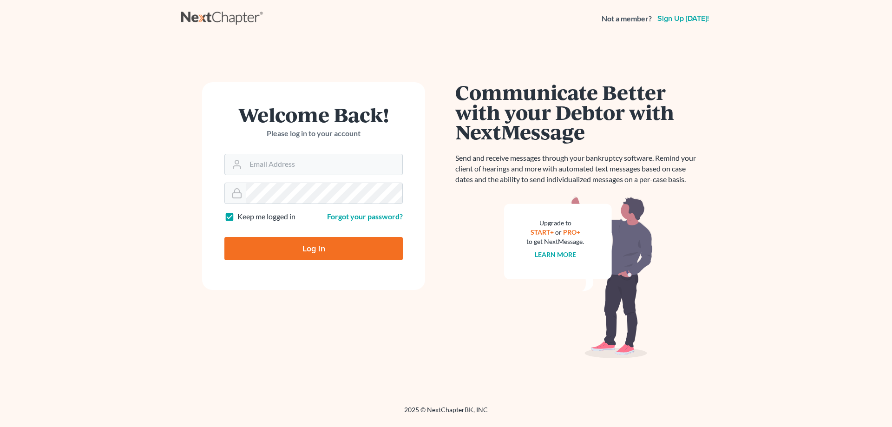 The image size is (892, 427). I want to click on span: or, so click(559, 232).